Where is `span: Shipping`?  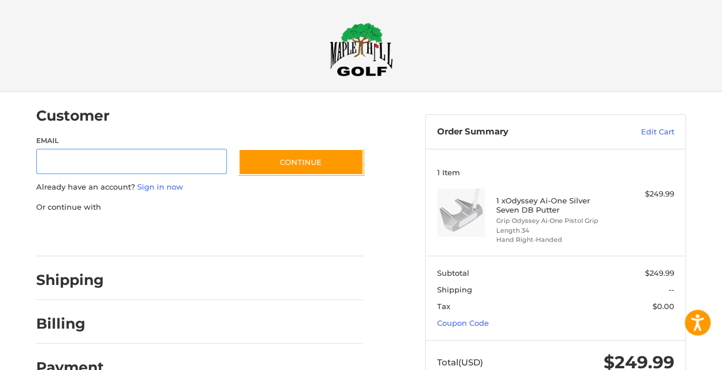 span: Shipping is located at coordinates (455, 290).